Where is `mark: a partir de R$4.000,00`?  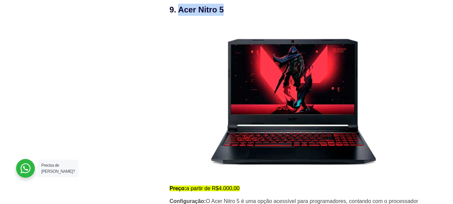 mark: a partir de R$4.000,00 is located at coordinates (205, 188).